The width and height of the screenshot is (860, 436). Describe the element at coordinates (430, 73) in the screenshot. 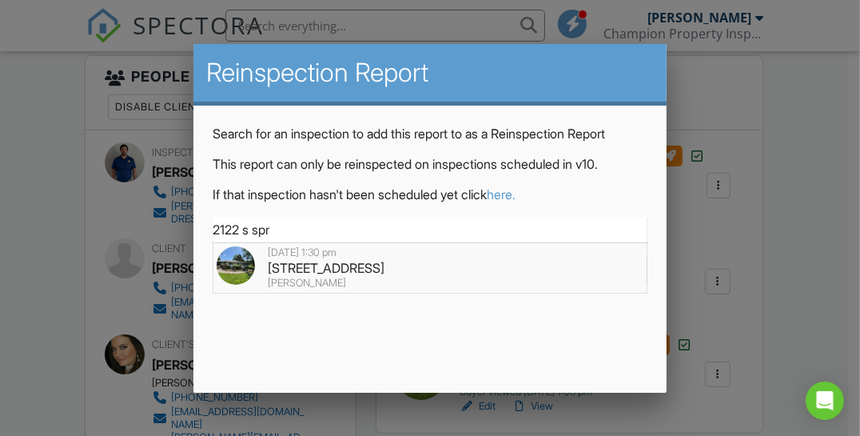

I see `h2: Reinspection Report` at that location.